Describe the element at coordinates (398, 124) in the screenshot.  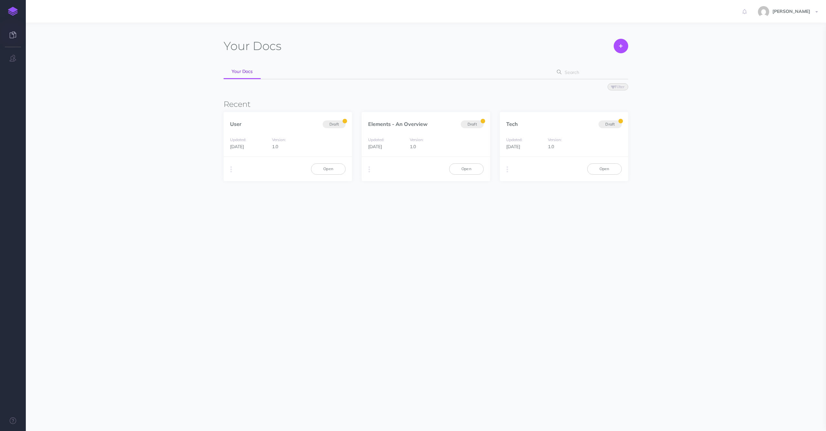
I see `a: Elements - An Overview` at that location.